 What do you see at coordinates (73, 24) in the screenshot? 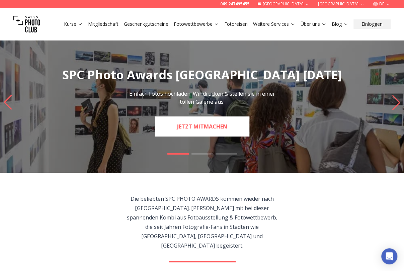
I see `a: Kurse` at bounding box center [73, 24].